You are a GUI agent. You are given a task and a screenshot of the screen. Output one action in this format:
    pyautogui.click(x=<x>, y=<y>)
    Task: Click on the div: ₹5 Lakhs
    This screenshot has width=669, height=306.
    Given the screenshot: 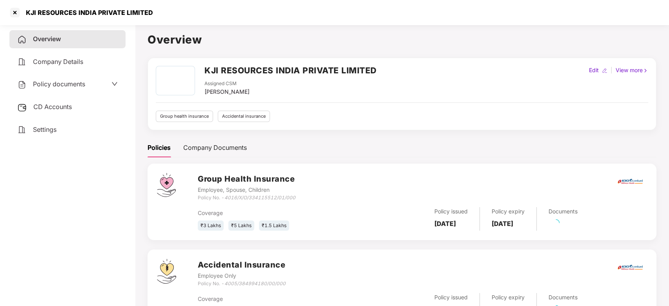 What is the action you would take?
    pyautogui.click(x=241, y=226)
    